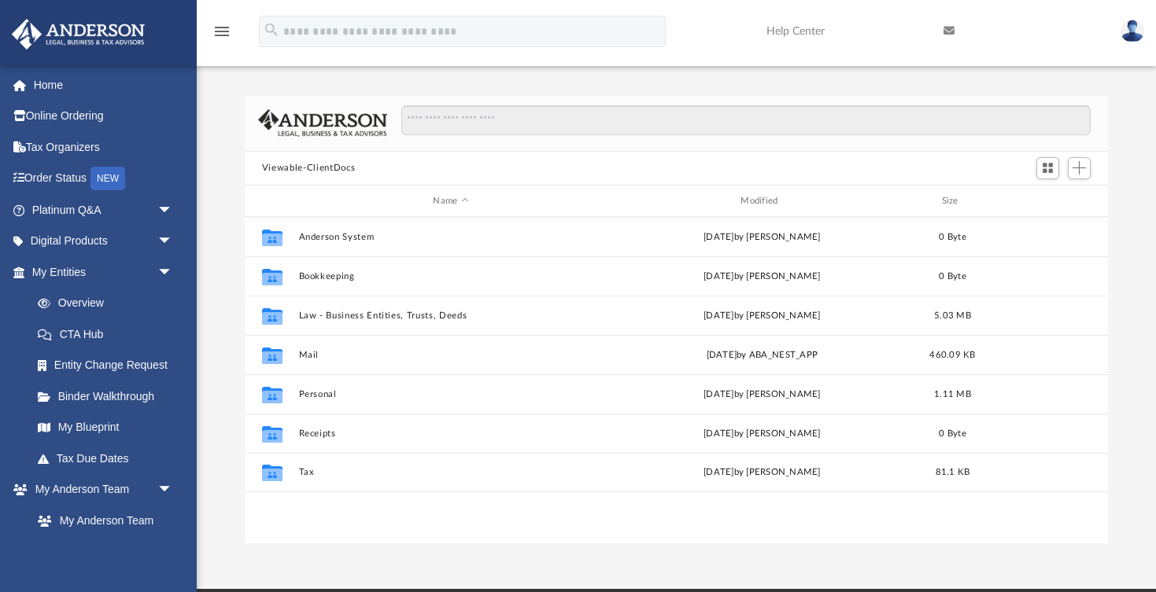 Image resolution: width=1156 pixels, height=592 pixels. Describe the element at coordinates (450, 433) in the screenshot. I see `button: Receipts` at that location.